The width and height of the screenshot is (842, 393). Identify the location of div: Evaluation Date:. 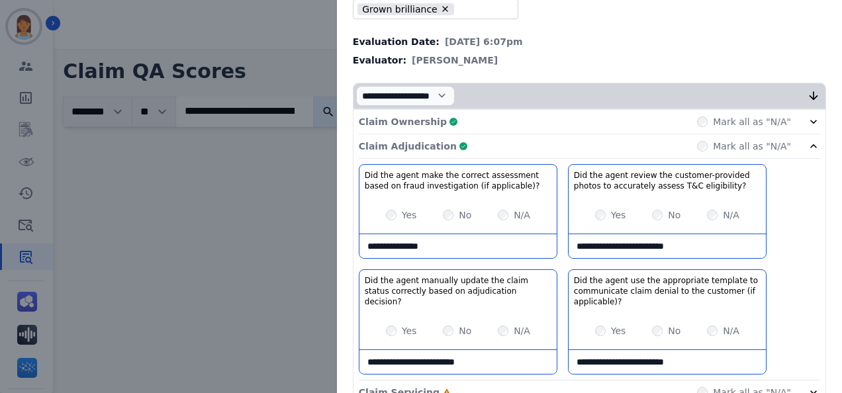
(589, 42).